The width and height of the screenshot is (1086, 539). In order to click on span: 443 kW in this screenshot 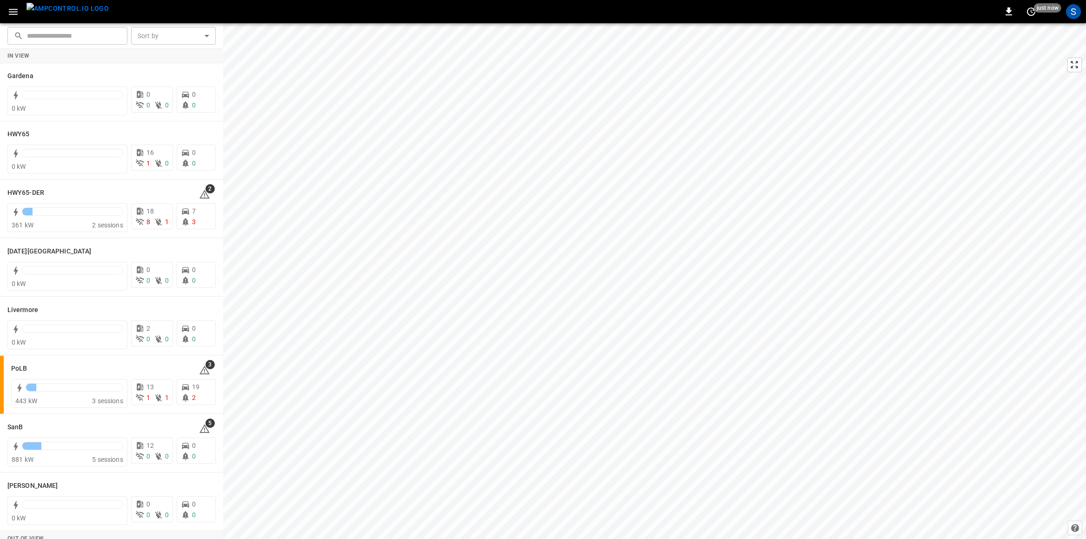, I will do `click(26, 401)`.